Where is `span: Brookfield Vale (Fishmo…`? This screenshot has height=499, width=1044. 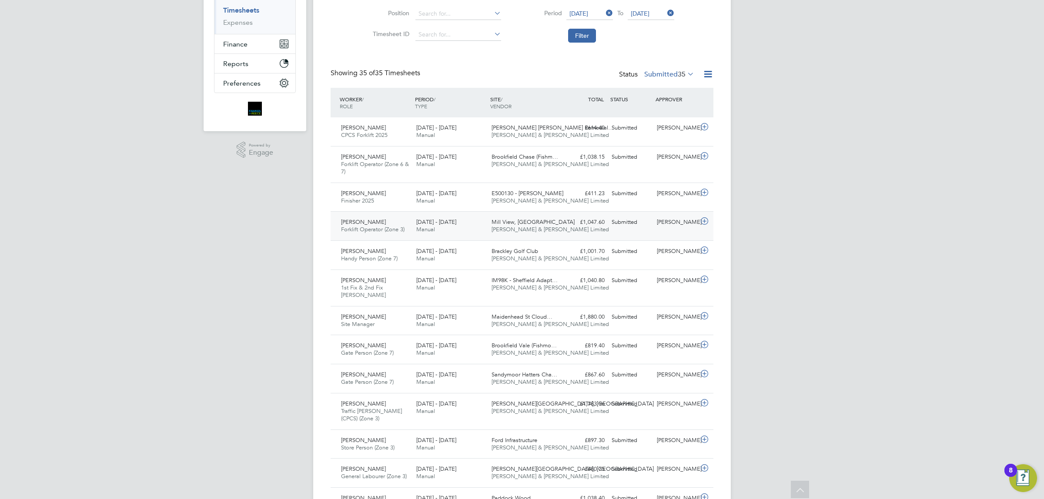
span: Brookfield Vale (Fishmo… is located at coordinates (524, 345).